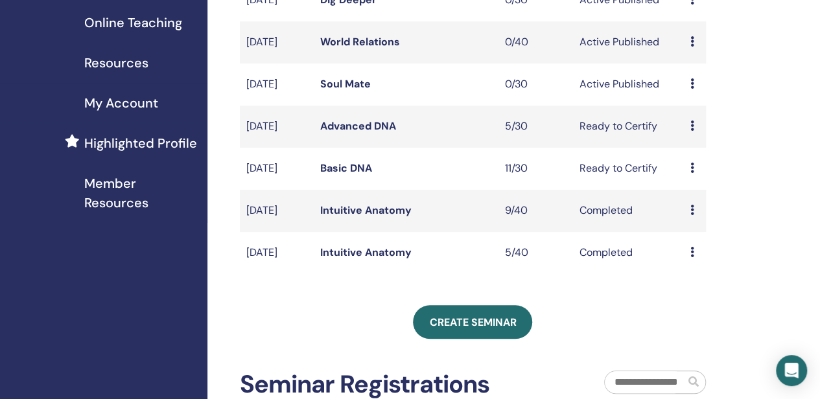 The width and height of the screenshot is (820, 399). I want to click on span: Resources, so click(116, 63).